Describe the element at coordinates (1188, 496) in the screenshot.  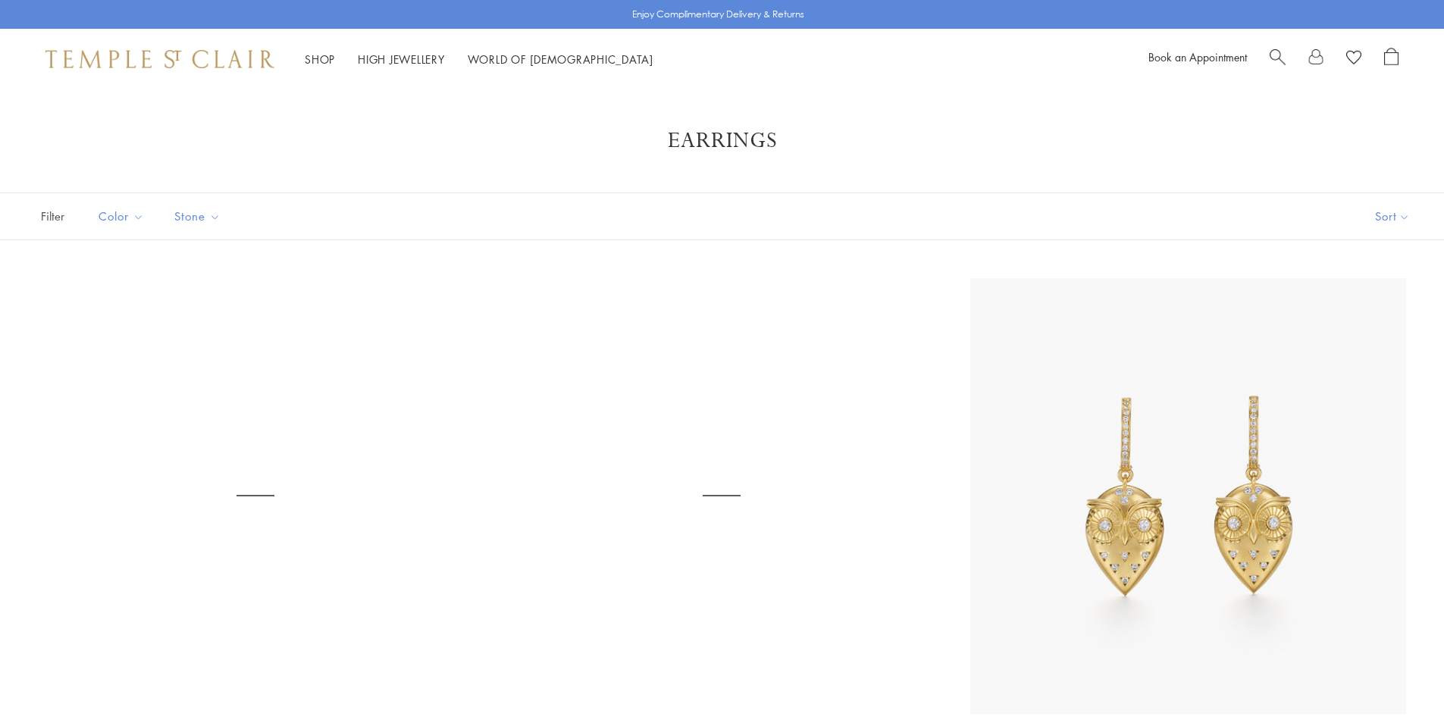
I see `a: 18K Triad Owl Earrings` at that location.